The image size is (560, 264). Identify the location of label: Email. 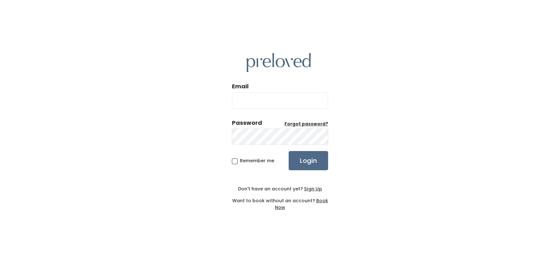
(240, 87).